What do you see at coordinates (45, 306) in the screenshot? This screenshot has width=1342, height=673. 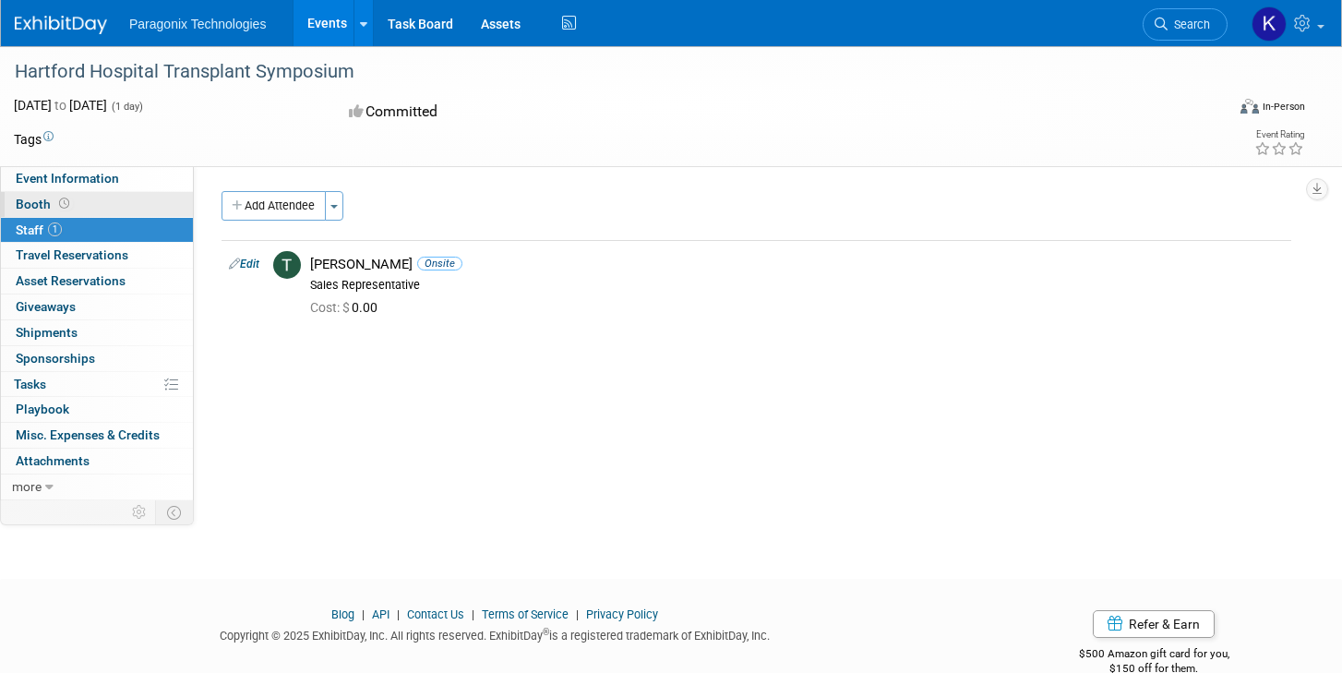 I see `span: Giveaways` at bounding box center [45, 306].